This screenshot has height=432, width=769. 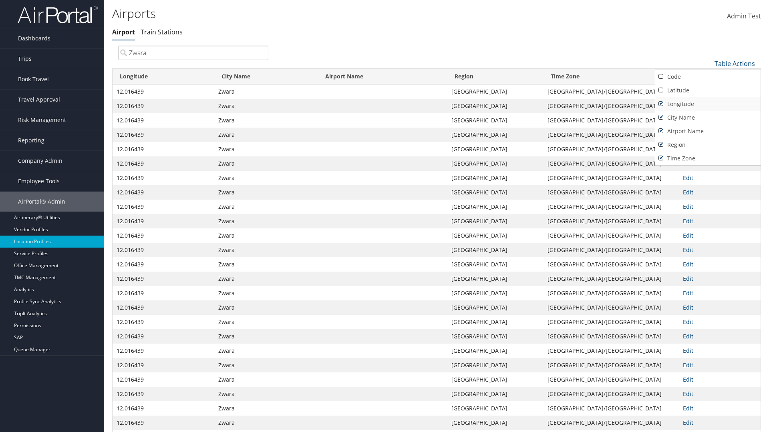 I want to click on span: Employee Tools, so click(x=39, y=181).